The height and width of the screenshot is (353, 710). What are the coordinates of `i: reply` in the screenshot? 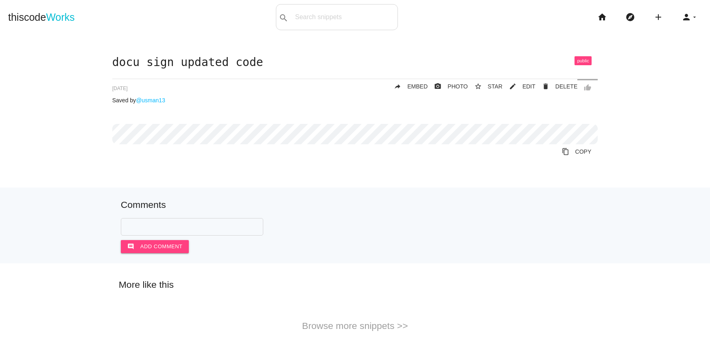 It's located at (398, 86).